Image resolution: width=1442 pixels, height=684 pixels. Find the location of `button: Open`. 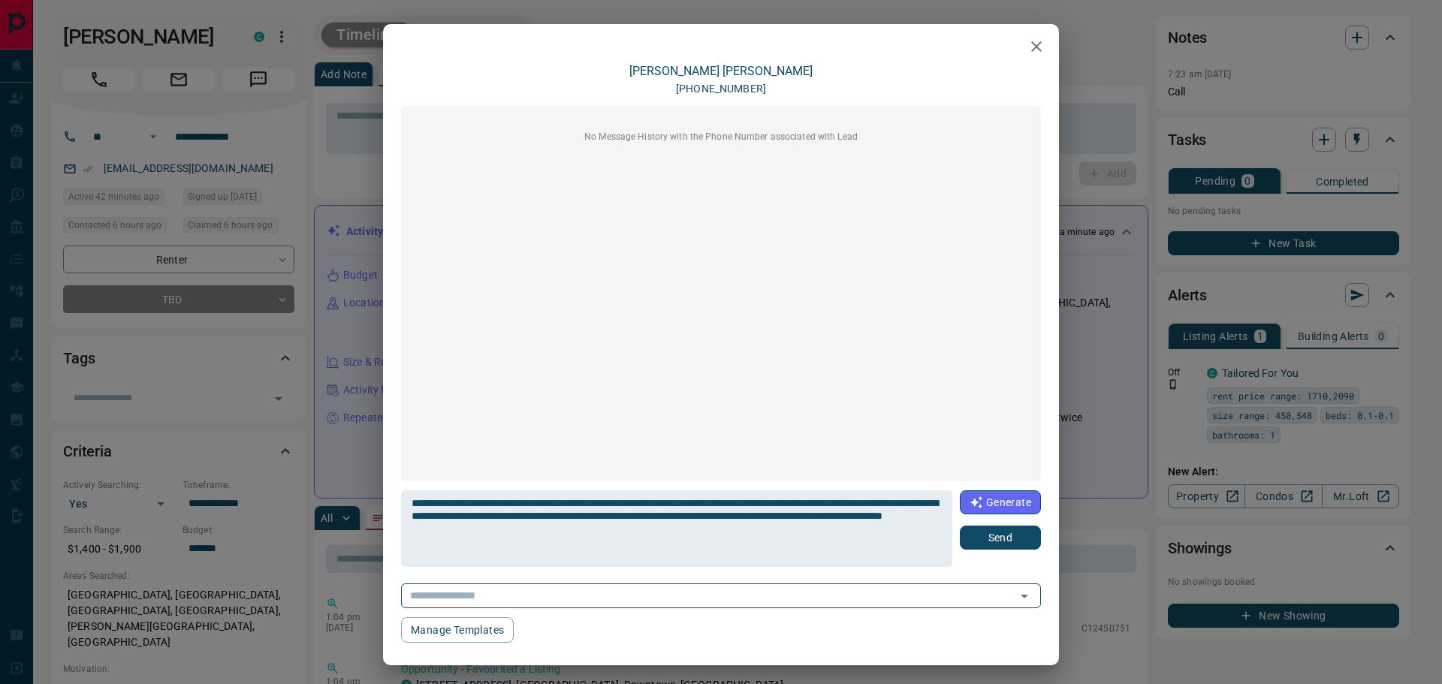

button: Open is located at coordinates (1025, 596).